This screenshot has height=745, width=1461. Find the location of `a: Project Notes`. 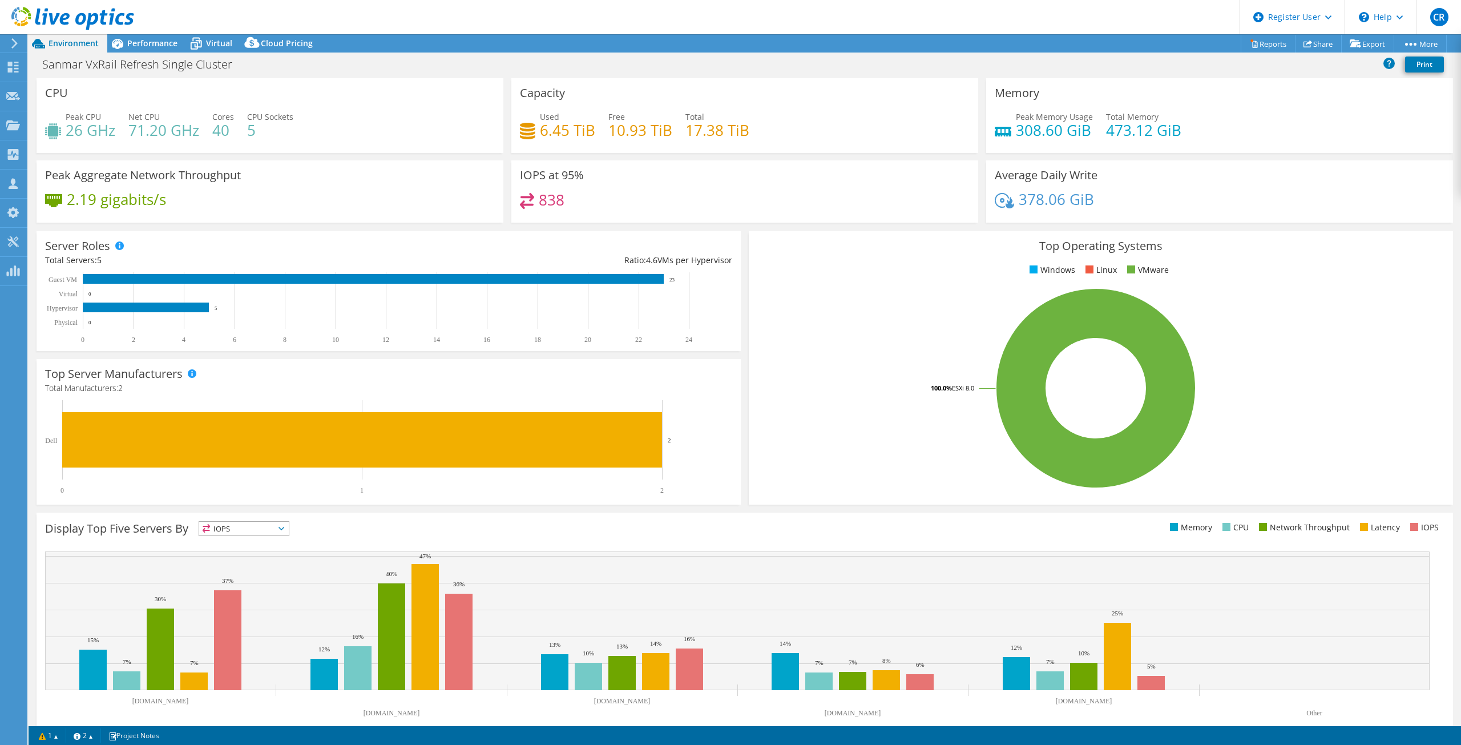

a: Project Notes is located at coordinates (134, 735).